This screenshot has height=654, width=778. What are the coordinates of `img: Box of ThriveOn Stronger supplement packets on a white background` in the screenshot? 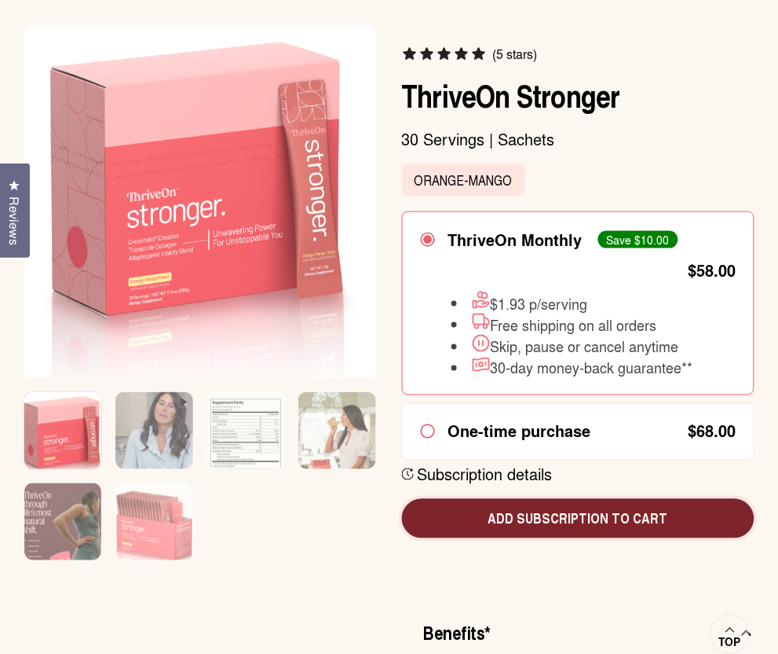 It's located at (154, 529).